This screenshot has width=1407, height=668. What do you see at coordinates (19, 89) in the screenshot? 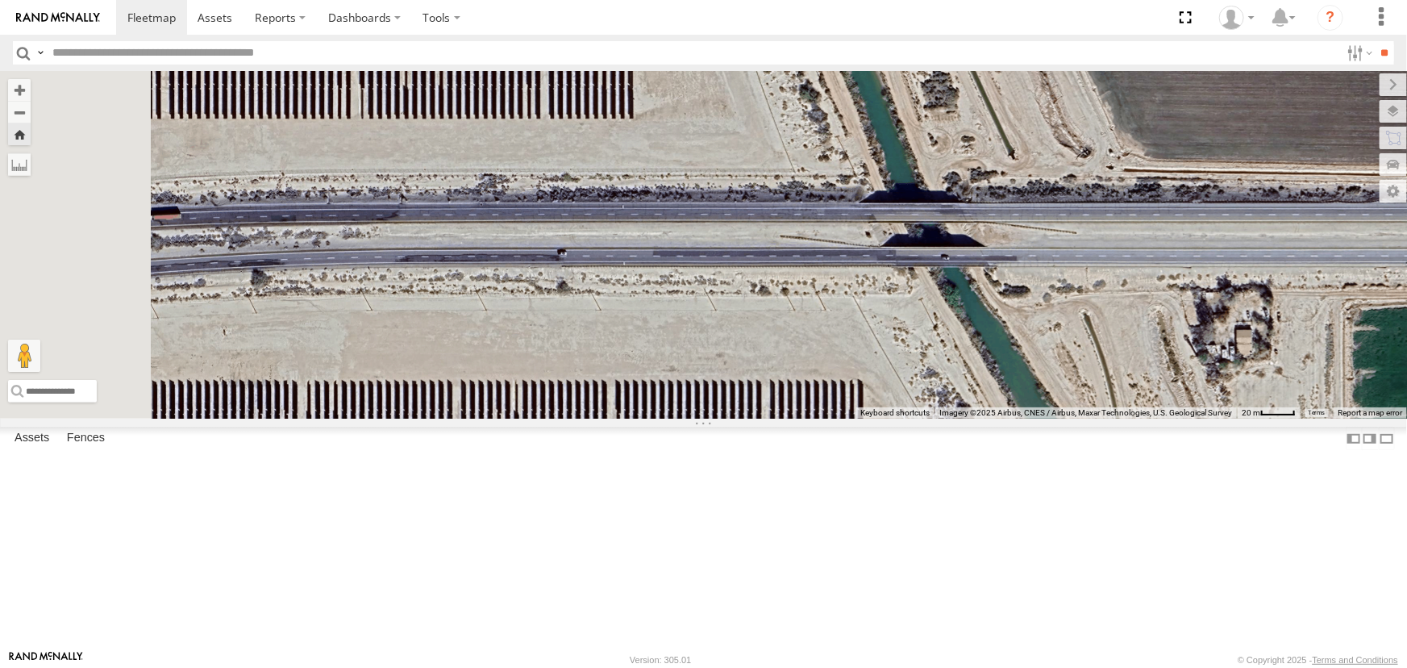
I see `button: Zoom in` at bounding box center [19, 89].